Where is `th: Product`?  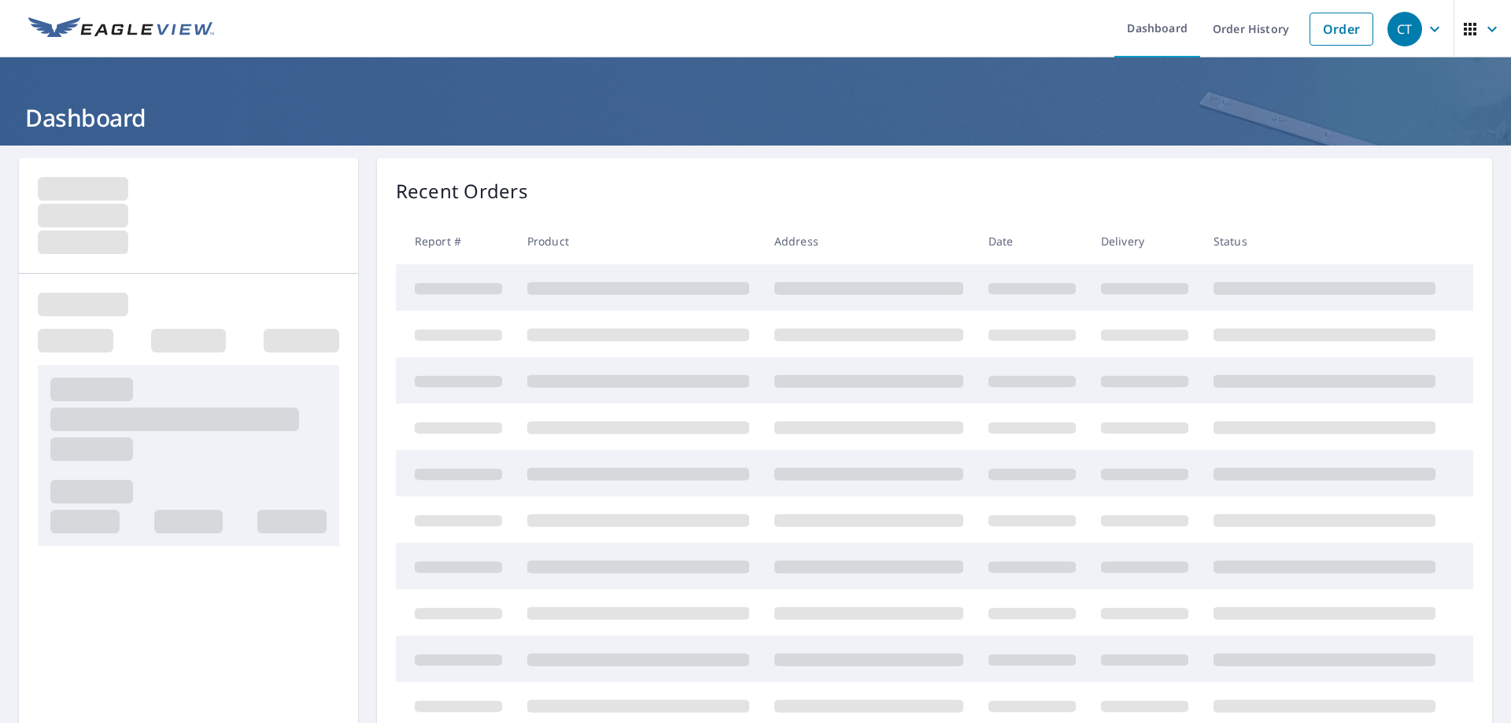 th: Product is located at coordinates (638, 241).